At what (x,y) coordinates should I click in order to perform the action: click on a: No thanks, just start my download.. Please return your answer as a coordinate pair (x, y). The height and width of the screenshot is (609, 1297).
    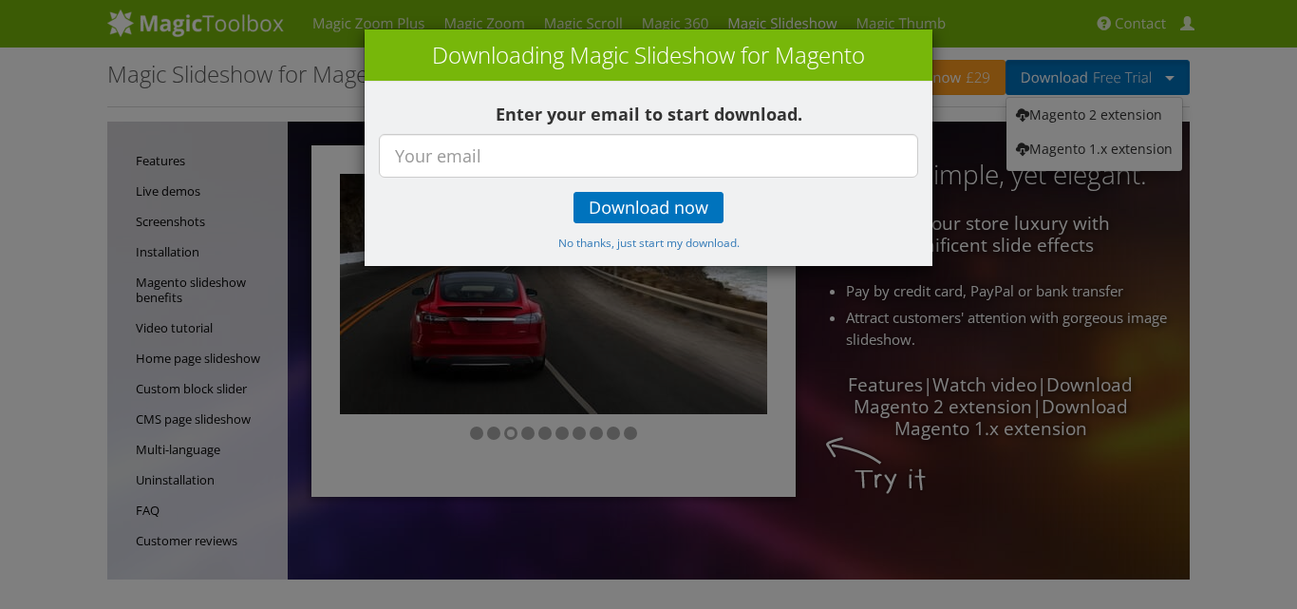
    Looking at the image, I should click on (648, 241).